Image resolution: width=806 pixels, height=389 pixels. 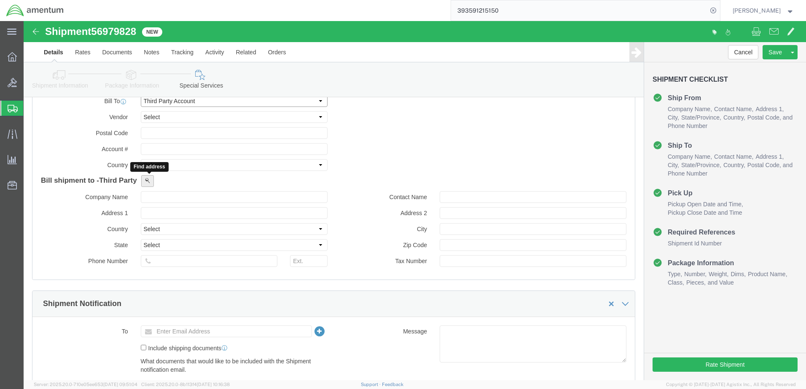 What do you see at coordinates (579, 11) in the screenshot?
I see `input: Search for shipment number, reference number` at bounding box center [579, 11].